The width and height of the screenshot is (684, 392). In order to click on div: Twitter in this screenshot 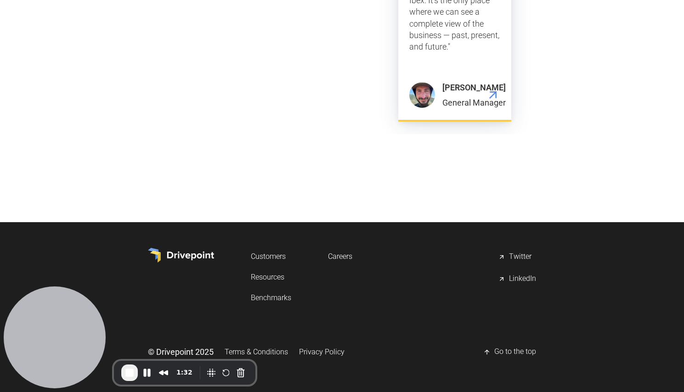, I will do `click(520, 257)`.